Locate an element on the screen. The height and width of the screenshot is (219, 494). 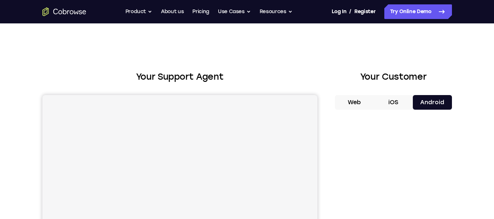
button: Use Cases is located at coordinates (234, 12).